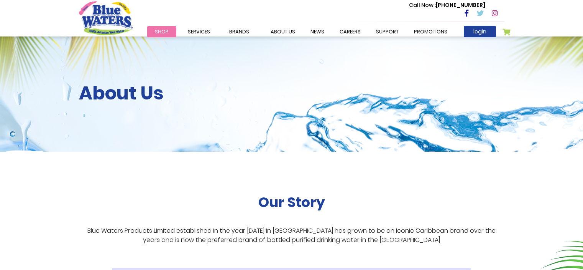 The width and height of the screenshot is (583, 270). I want to click on a: Promotions, so click(431, 31).